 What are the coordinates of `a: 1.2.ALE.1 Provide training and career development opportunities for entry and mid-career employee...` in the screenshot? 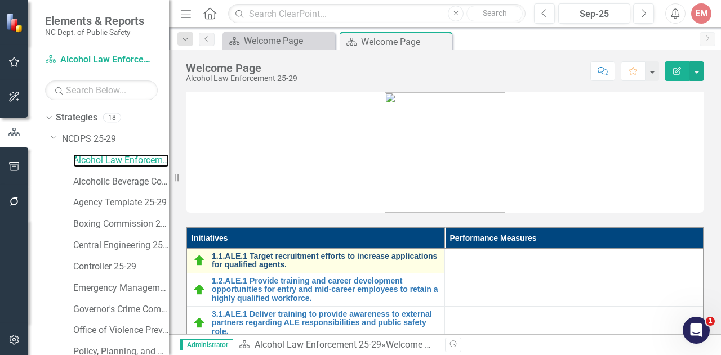 It's located at (325, 290).